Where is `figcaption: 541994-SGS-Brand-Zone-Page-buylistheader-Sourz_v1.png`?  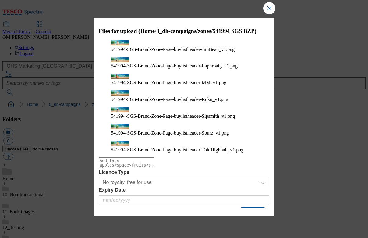 figcaption: 541994-SGS-Brand-Zone-Page-buylistheader-Sourz_v1.png is located at coordinates (184, 133).